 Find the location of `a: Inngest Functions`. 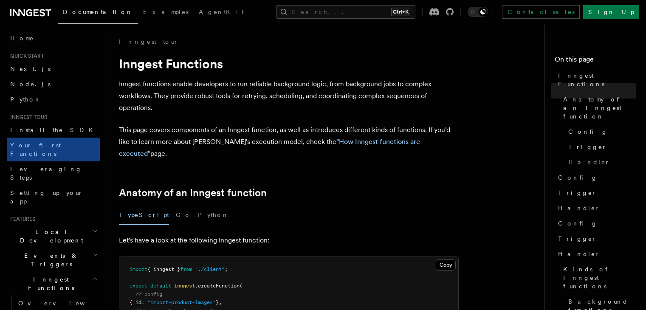

a: Inngest Functions is located at coordinates (595, 80).